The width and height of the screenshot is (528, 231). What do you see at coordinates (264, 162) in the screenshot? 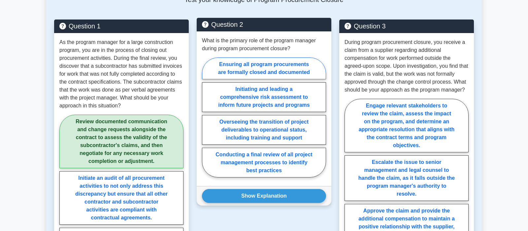
I see `label: Conducting a final review of all project management processes to identify best practices` at bounding box center [264, 162].